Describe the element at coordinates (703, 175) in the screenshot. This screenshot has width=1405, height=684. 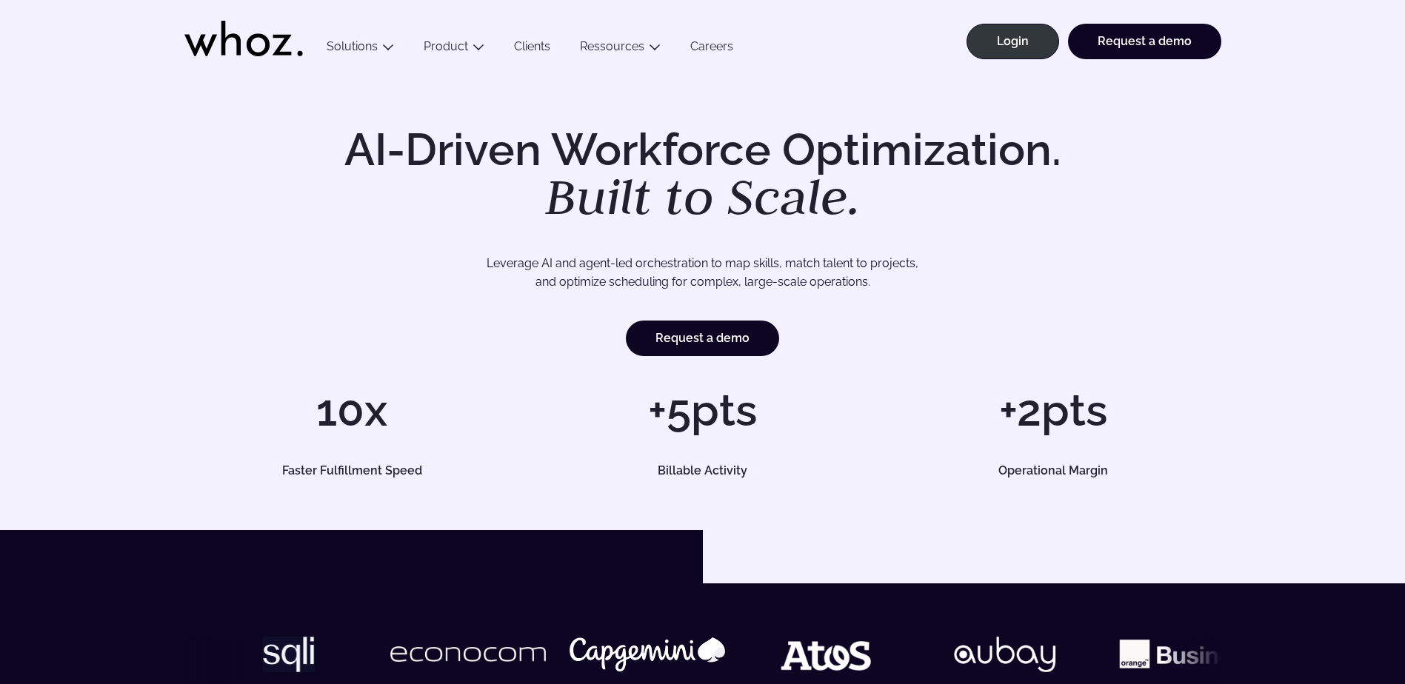
I see `h1: AI-Driven Workforce Optimization.` at that location.